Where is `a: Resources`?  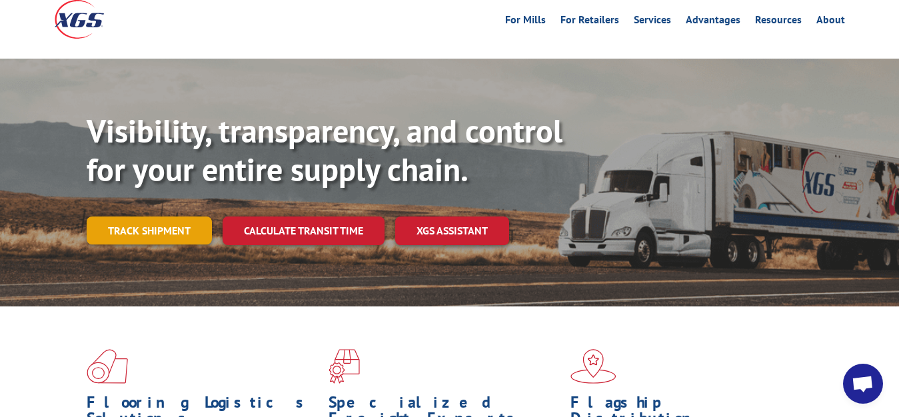 a: Resources is located at coordinates (778, 22).